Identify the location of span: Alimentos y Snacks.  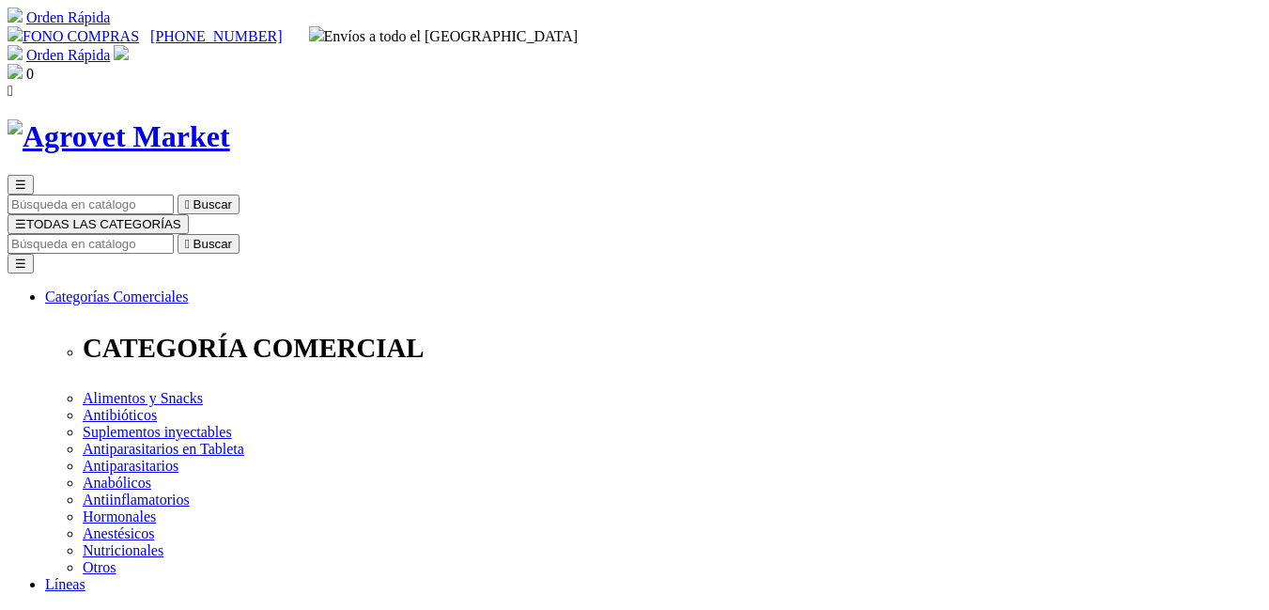
(143, 397).